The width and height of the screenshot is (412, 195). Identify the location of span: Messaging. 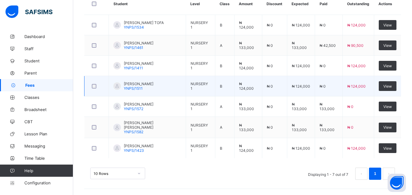
(49, 146).